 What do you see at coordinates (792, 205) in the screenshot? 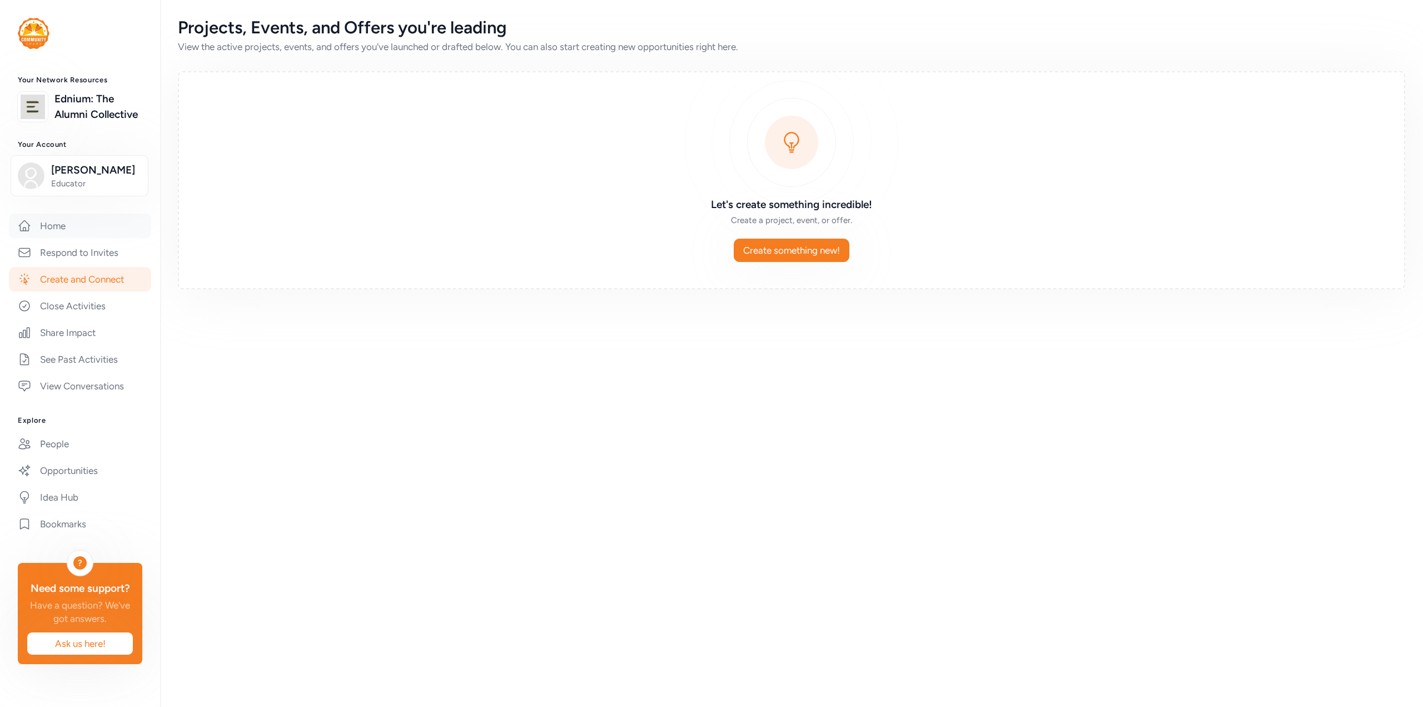
I see `h3: Let's create something incredible!` at bounding box center [792, 205].